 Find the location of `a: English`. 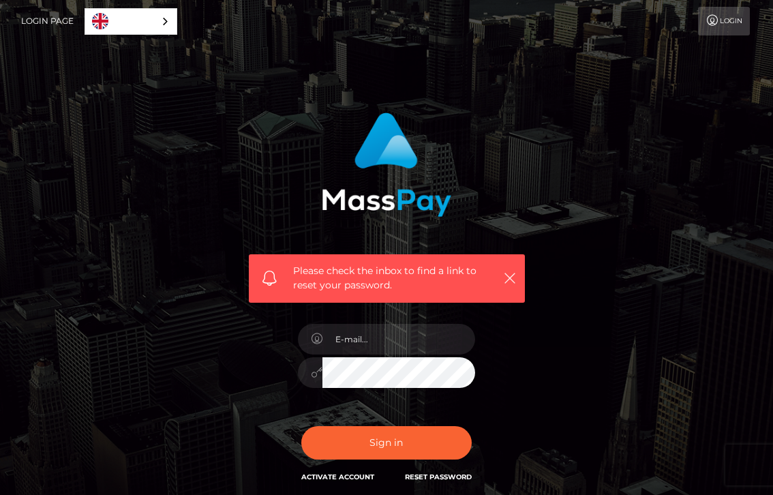

a: English is located at coordinates (131, 21).